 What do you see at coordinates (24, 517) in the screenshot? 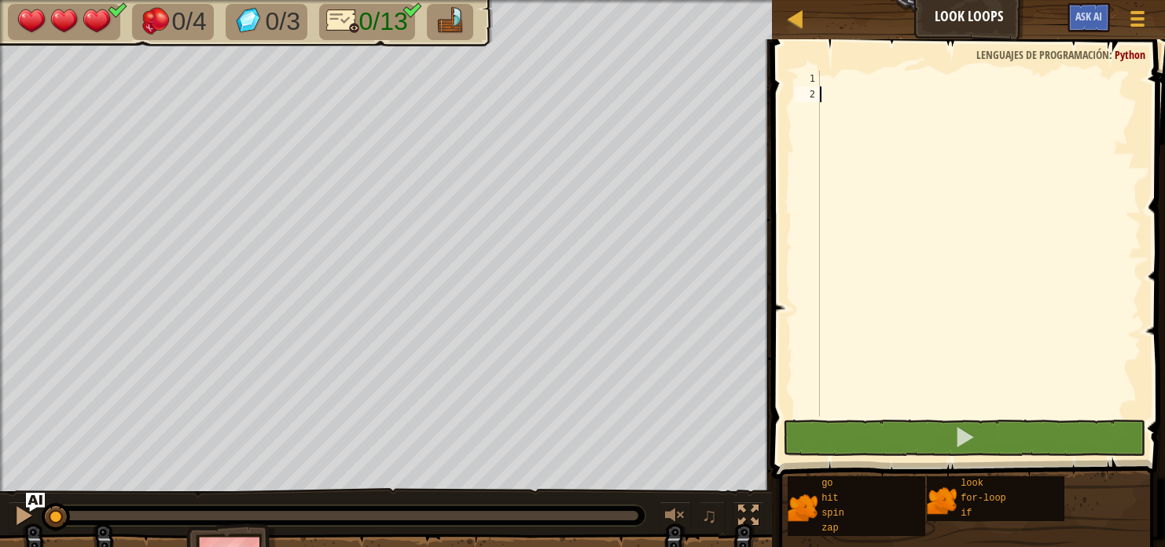
I see `button: Ctrl + P: Pause` at bounding box center [24, 517].